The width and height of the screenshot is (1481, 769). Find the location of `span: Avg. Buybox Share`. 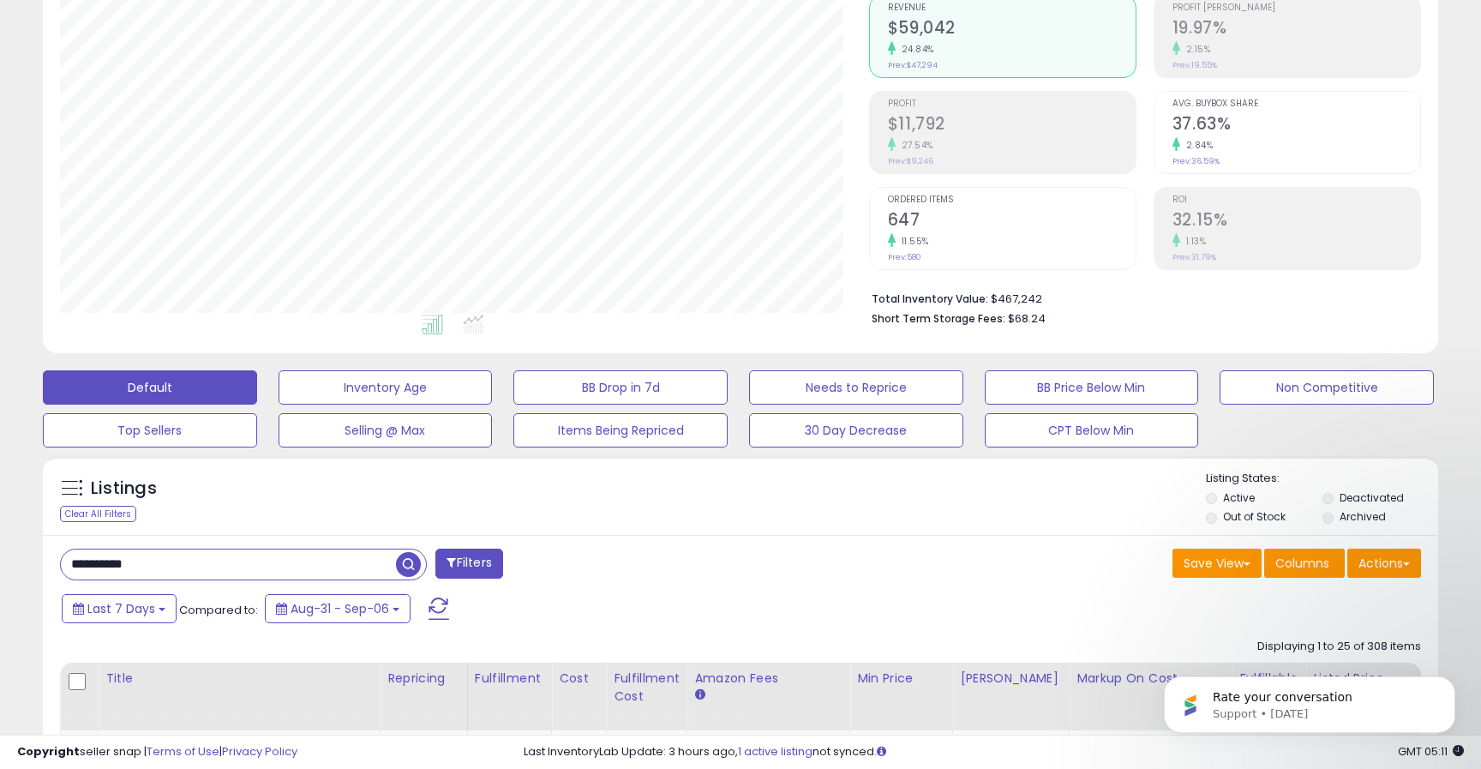

span: Avg. Buybox Share is located at coordinates (1296, 104).